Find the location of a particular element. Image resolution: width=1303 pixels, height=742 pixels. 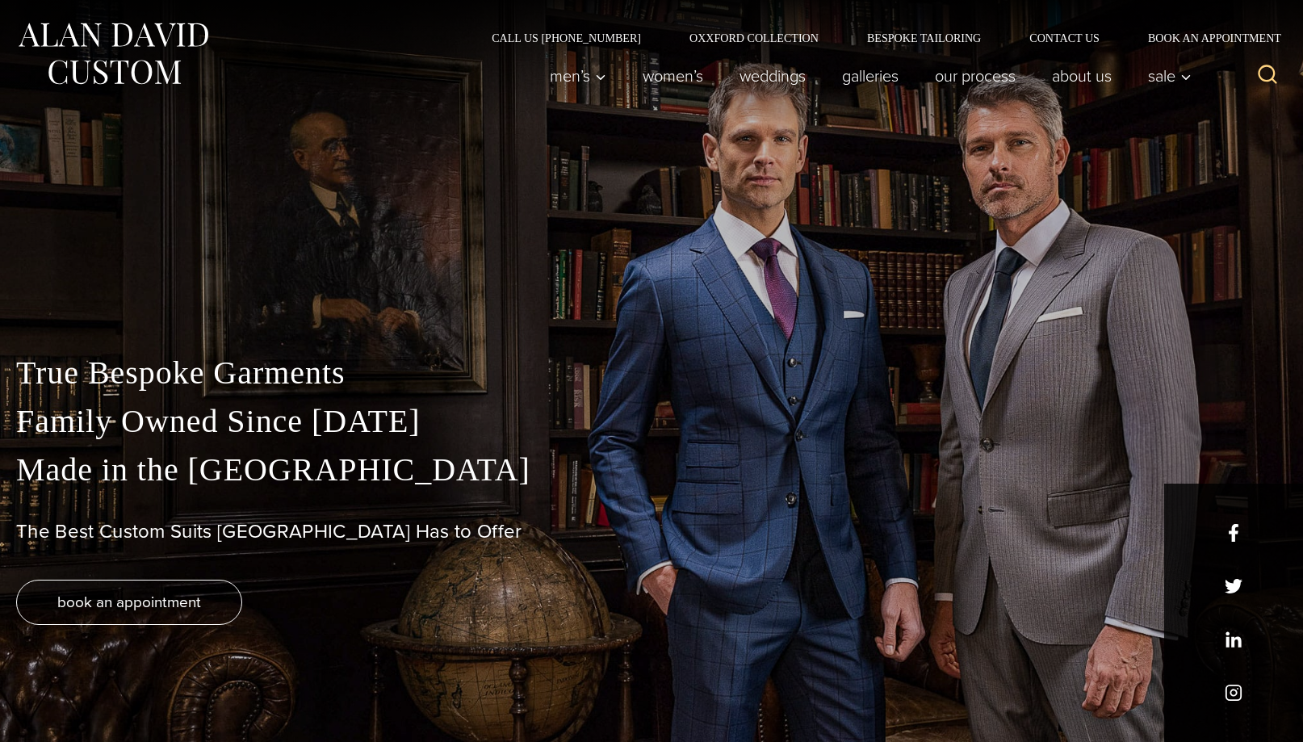

a: Our Process is located at coordinates (975, 76).